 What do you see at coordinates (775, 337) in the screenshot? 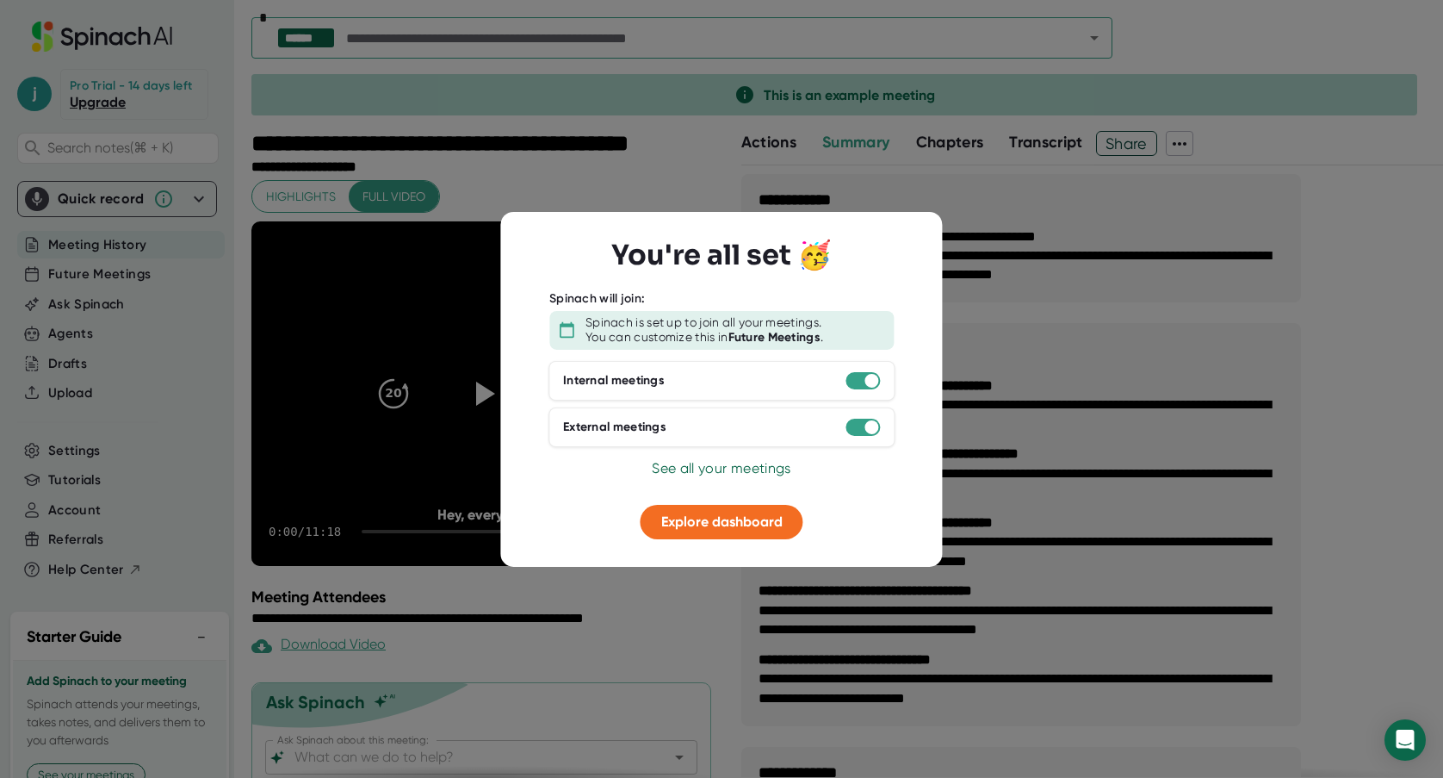
I see `b: Future Meetings` at bounding box center [775, 337].